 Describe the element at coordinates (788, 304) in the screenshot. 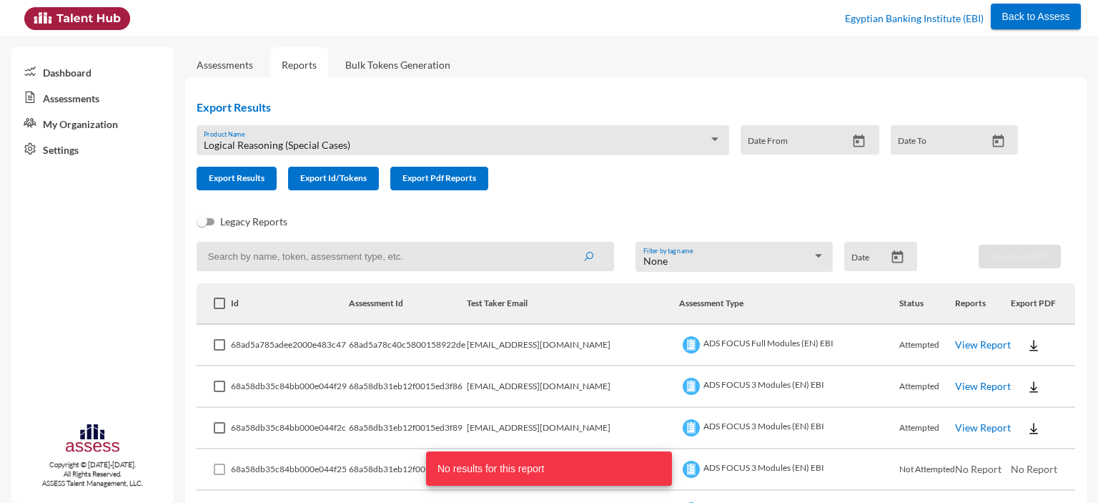

I see `th: Assessment Type` at that location.